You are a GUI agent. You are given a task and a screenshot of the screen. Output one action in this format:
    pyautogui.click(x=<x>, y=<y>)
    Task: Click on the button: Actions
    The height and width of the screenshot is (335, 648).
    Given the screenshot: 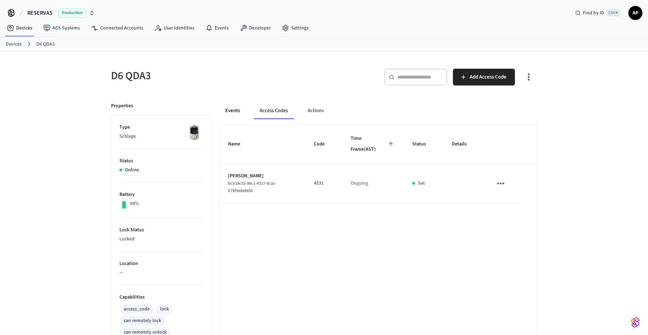 What is the action you would take?
    pyautogui.click(x=315, y=111)
    